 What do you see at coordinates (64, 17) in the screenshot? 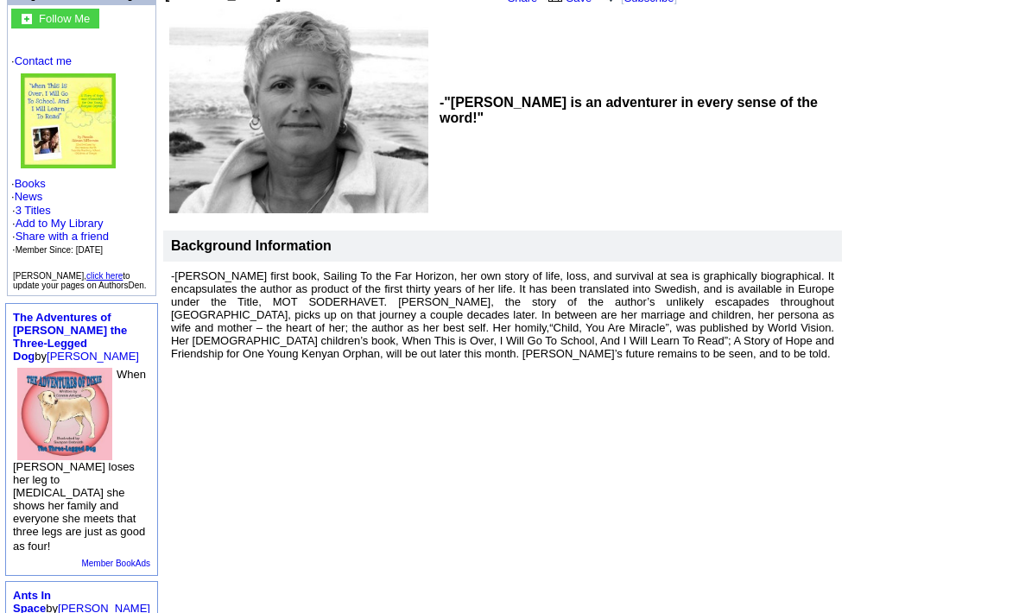
I see `a: Follow Me` at bounding box center [64, 17].